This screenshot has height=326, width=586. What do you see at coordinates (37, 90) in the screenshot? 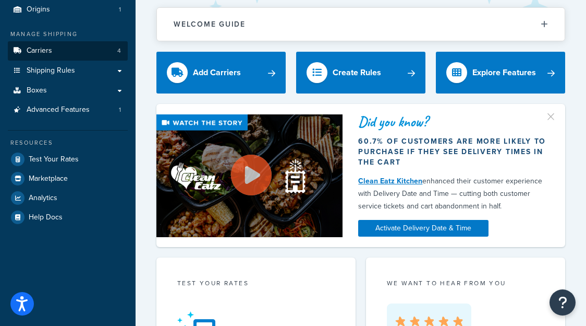
I see `span: Boxes` at bounding box center [37, 90].